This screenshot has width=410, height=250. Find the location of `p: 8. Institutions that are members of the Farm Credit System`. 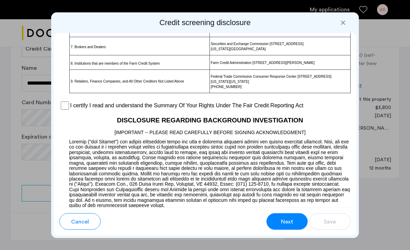

p: 8. Institutions that are members of the Farm Credit System is located at coordinates (139, 62).